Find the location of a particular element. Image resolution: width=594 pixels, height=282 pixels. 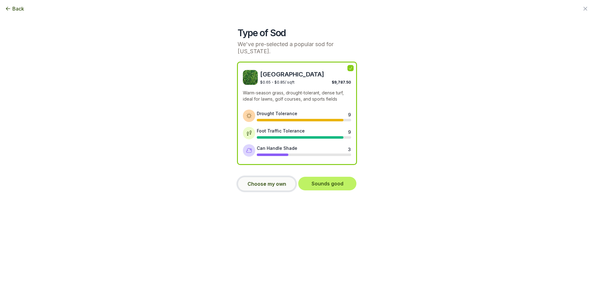

div: Can Handle Shade is located at coordinates (277, 148).